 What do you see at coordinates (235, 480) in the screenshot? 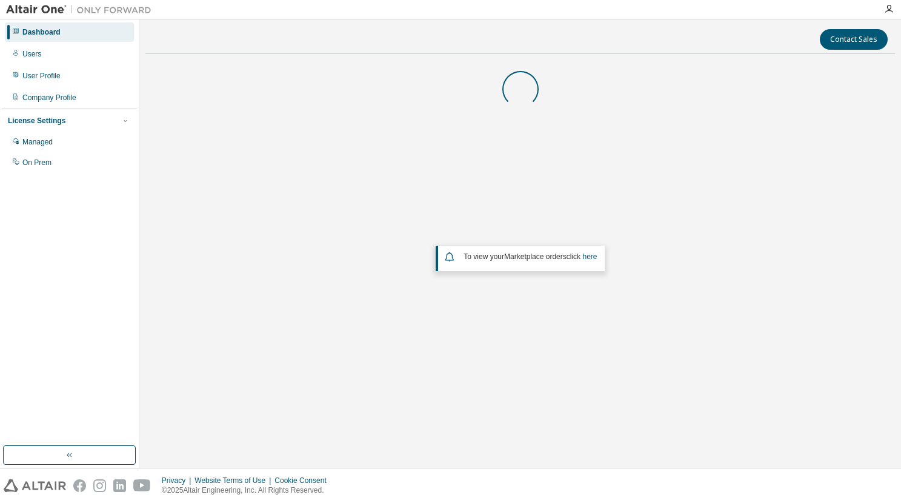
I see `div: Website Terms of Use` at bounding box center [235, 480].